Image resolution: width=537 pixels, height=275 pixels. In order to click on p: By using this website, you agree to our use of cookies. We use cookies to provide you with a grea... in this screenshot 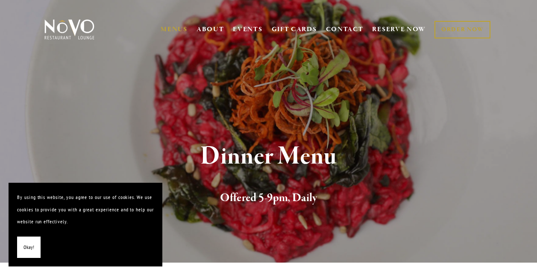, I will do `click(85, 210)`.